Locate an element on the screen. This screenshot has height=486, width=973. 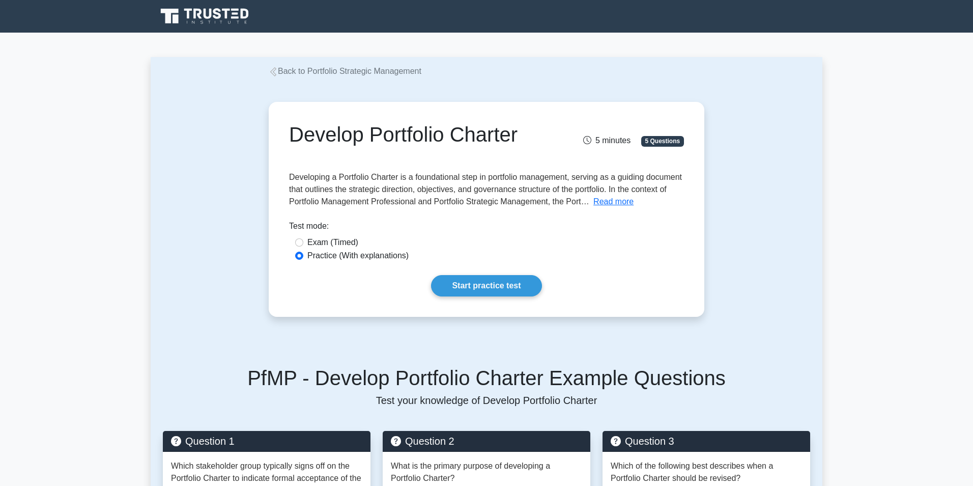
span: Developing a Portfolio Charter is a foundational step in portfolio management, serving as a guidi... is located at coordinates (486, 189).